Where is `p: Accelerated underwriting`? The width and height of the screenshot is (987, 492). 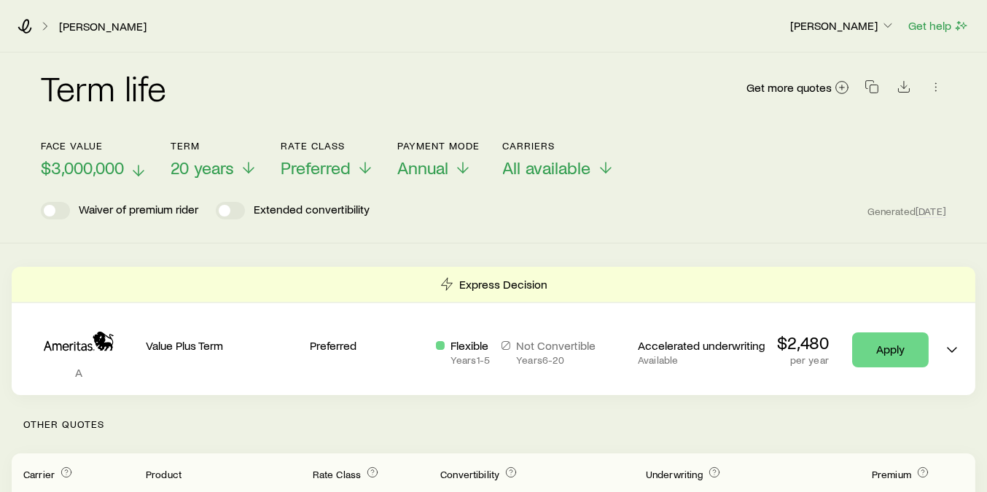 p: Accelerated underwriting is located at coordinates (701, 345).